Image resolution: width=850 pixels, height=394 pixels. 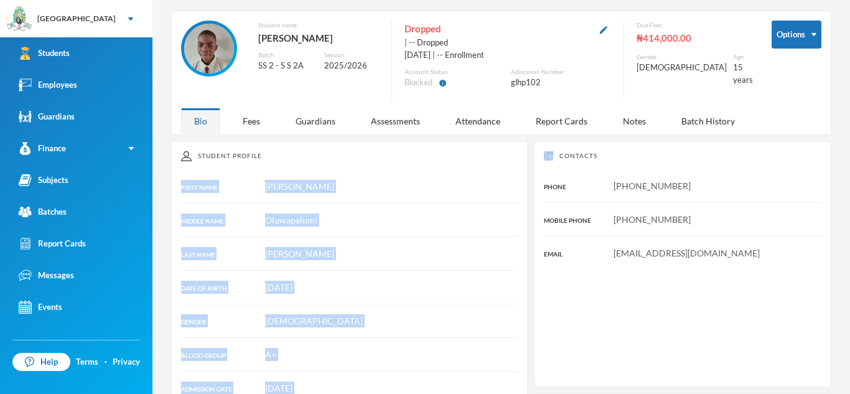 I want to click on div: | -- Dropped, so click(x=508, y=43).